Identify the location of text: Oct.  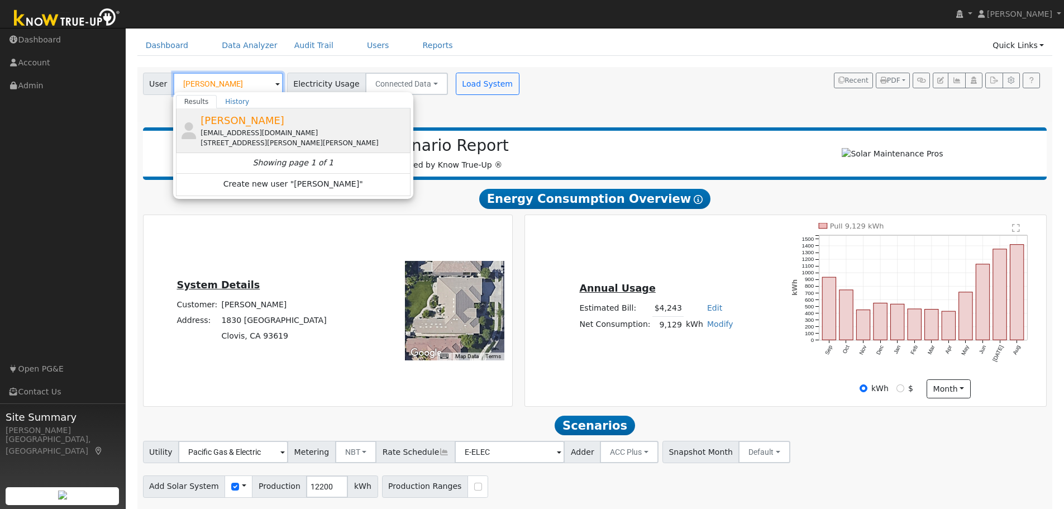
(846, 349).